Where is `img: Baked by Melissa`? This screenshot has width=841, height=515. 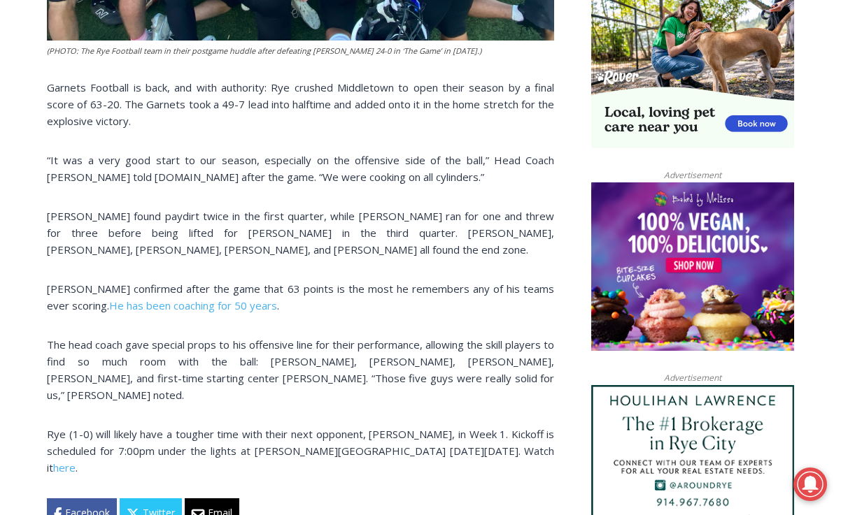 img: Baked by Melissa is located at coordinates (692, 267).